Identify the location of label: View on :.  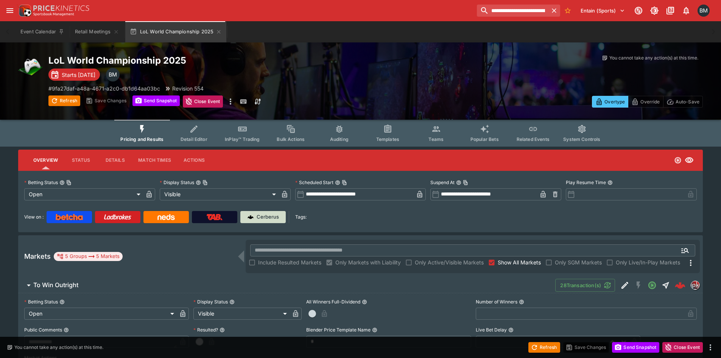
(34, 217).